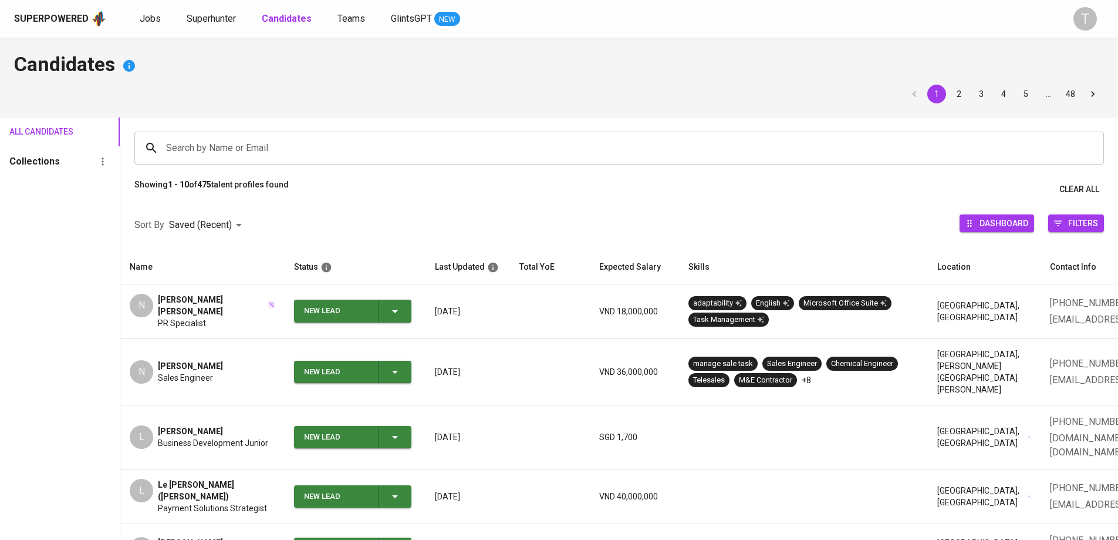 Image resolution: width=1118 pixels, height=540 pixels. What do you see at coordinates (1004, 94) in the screenshot?
I see `button: Go to page 4` at bounding box center [1004, 94].